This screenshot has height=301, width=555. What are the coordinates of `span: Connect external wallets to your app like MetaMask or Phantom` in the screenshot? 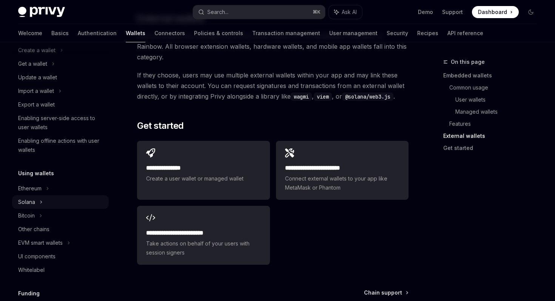 It's located at (342, 183).